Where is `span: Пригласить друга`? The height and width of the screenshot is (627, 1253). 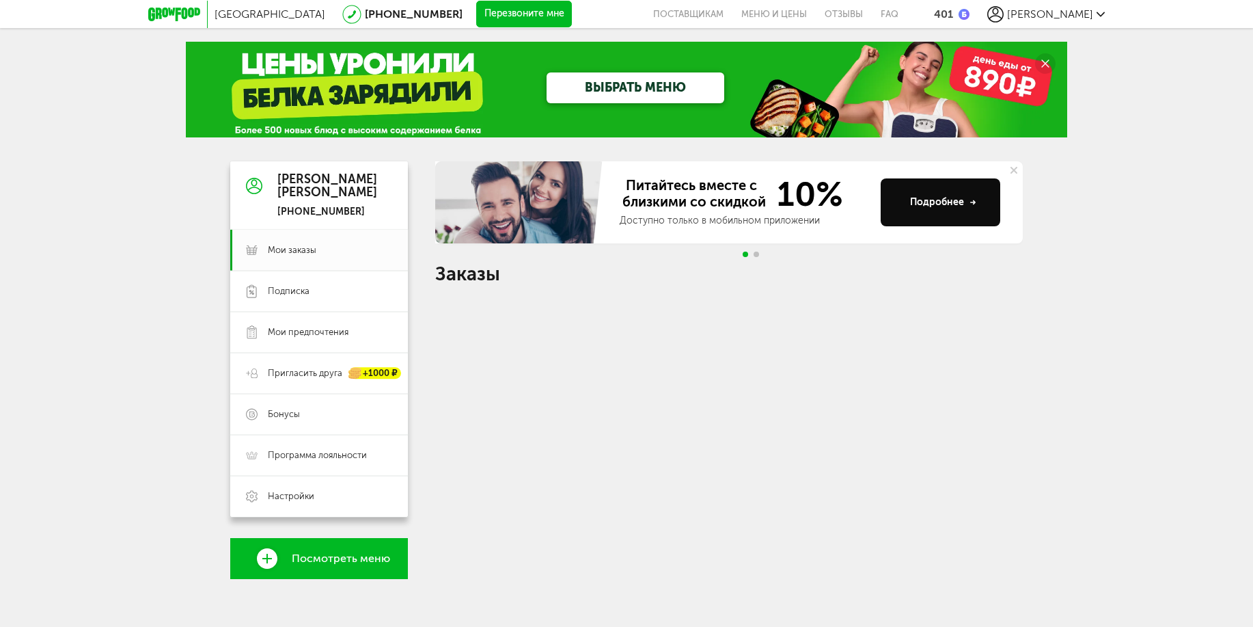
span: Пригласить друга is located at coordinates (305, 373).